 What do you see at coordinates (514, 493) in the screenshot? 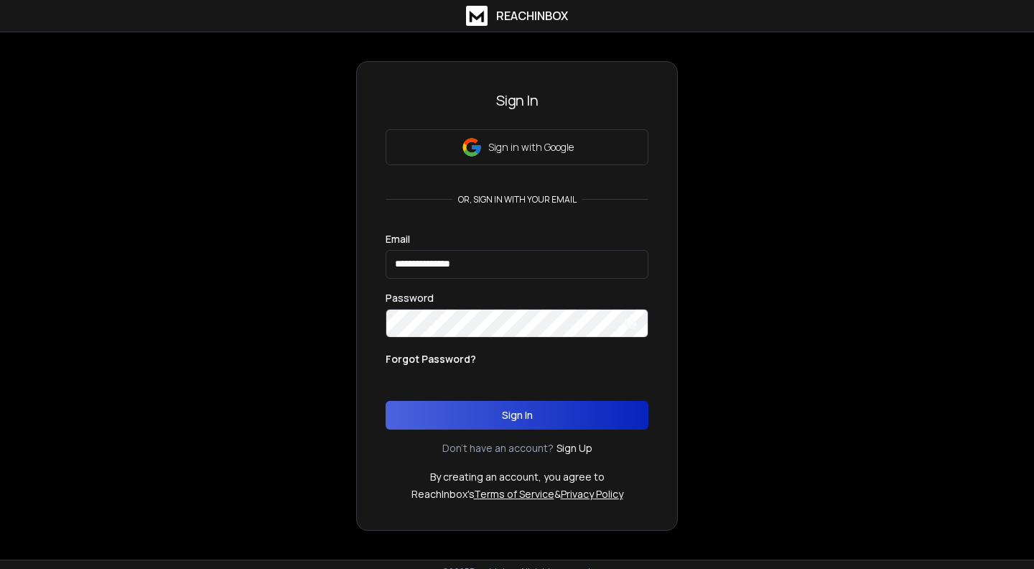
I see `a: Terms of Service` at bounding box center [514, 493].